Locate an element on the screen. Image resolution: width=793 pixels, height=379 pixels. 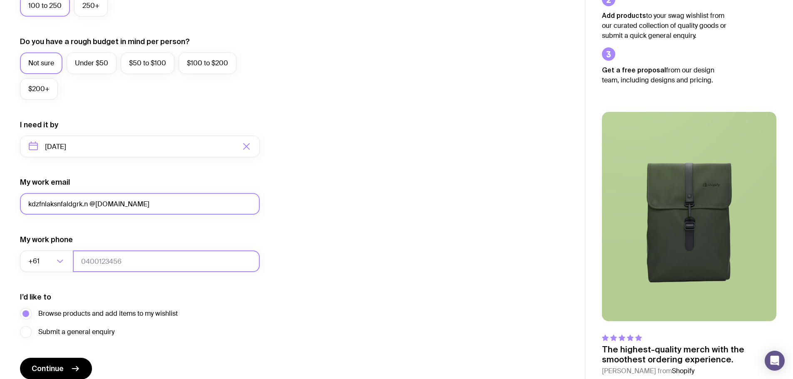
span: +61 is located at coordinates (35, 262).